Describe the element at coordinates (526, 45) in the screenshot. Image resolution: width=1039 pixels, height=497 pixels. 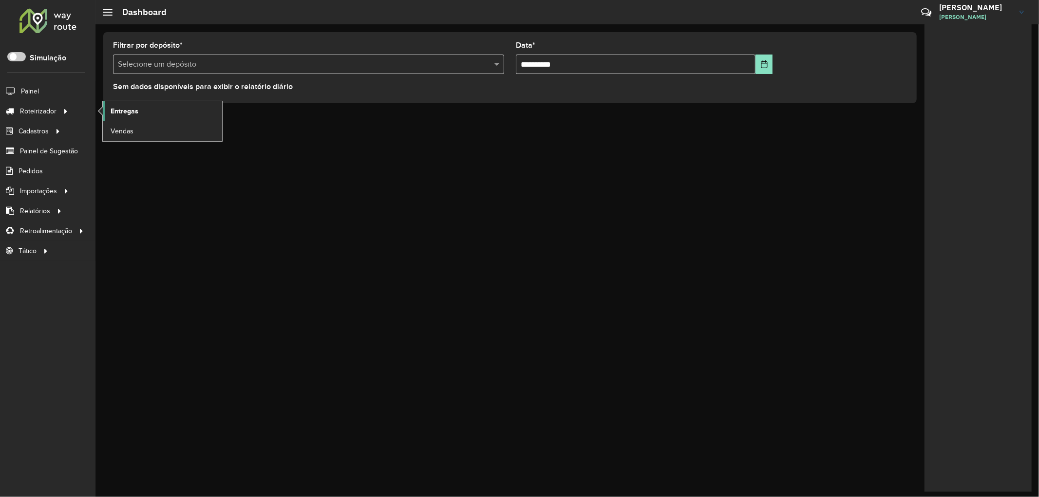
I see `label: Data` at that location.